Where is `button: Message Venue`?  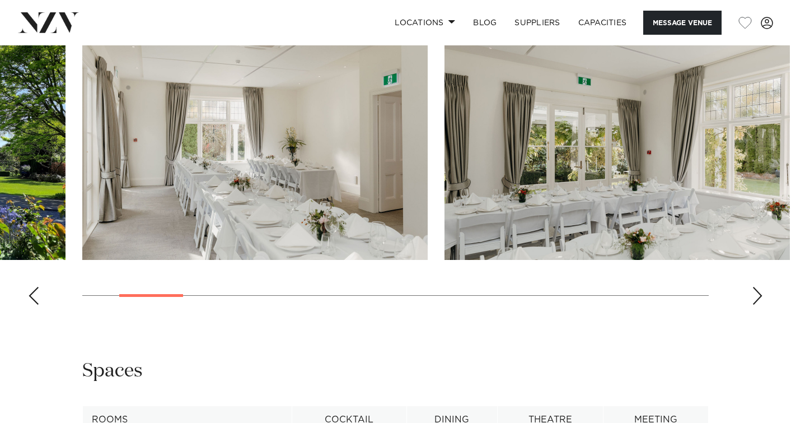
button: Message Venue is located at coordinates (682, 22).